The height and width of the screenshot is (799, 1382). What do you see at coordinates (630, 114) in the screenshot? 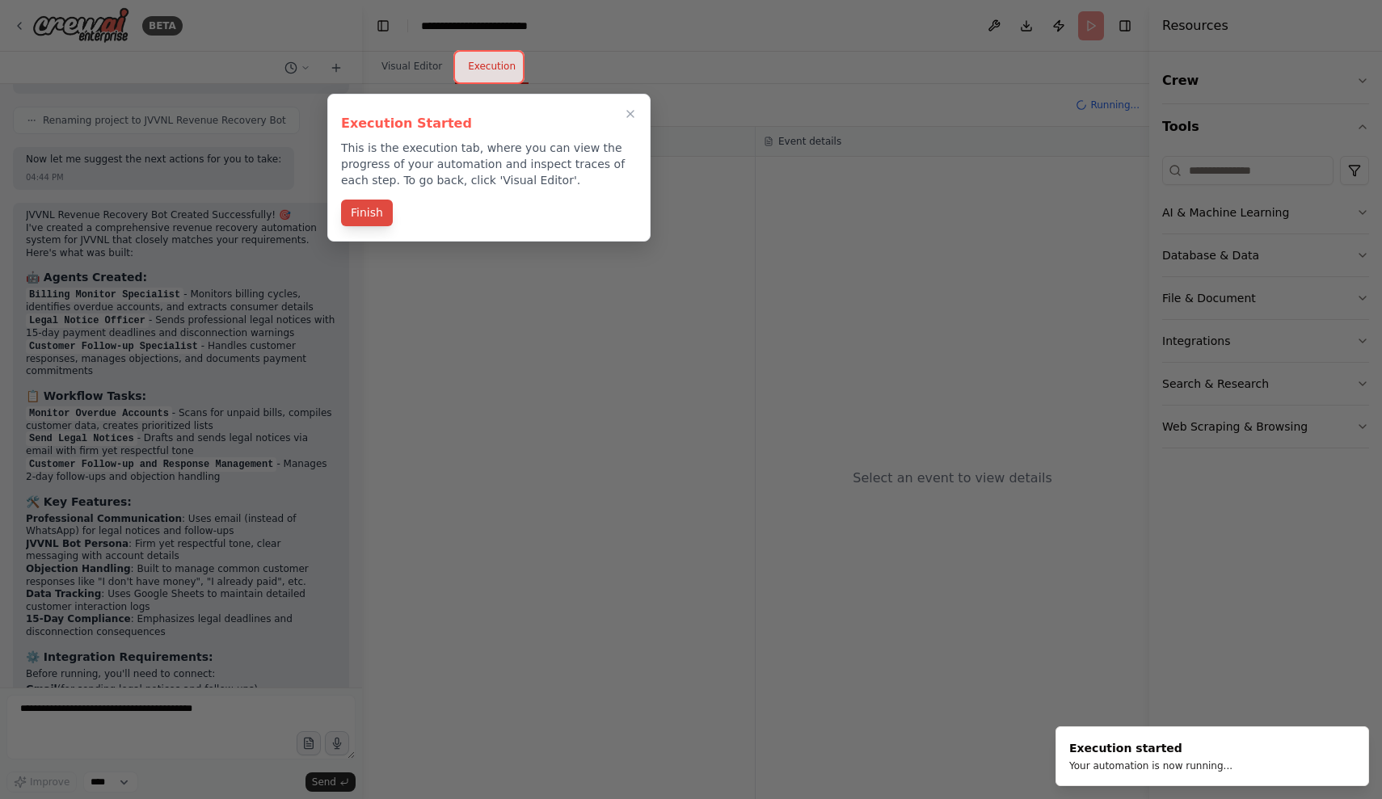
I see `button: Close walkthrough` at bounding box center [630, 114].